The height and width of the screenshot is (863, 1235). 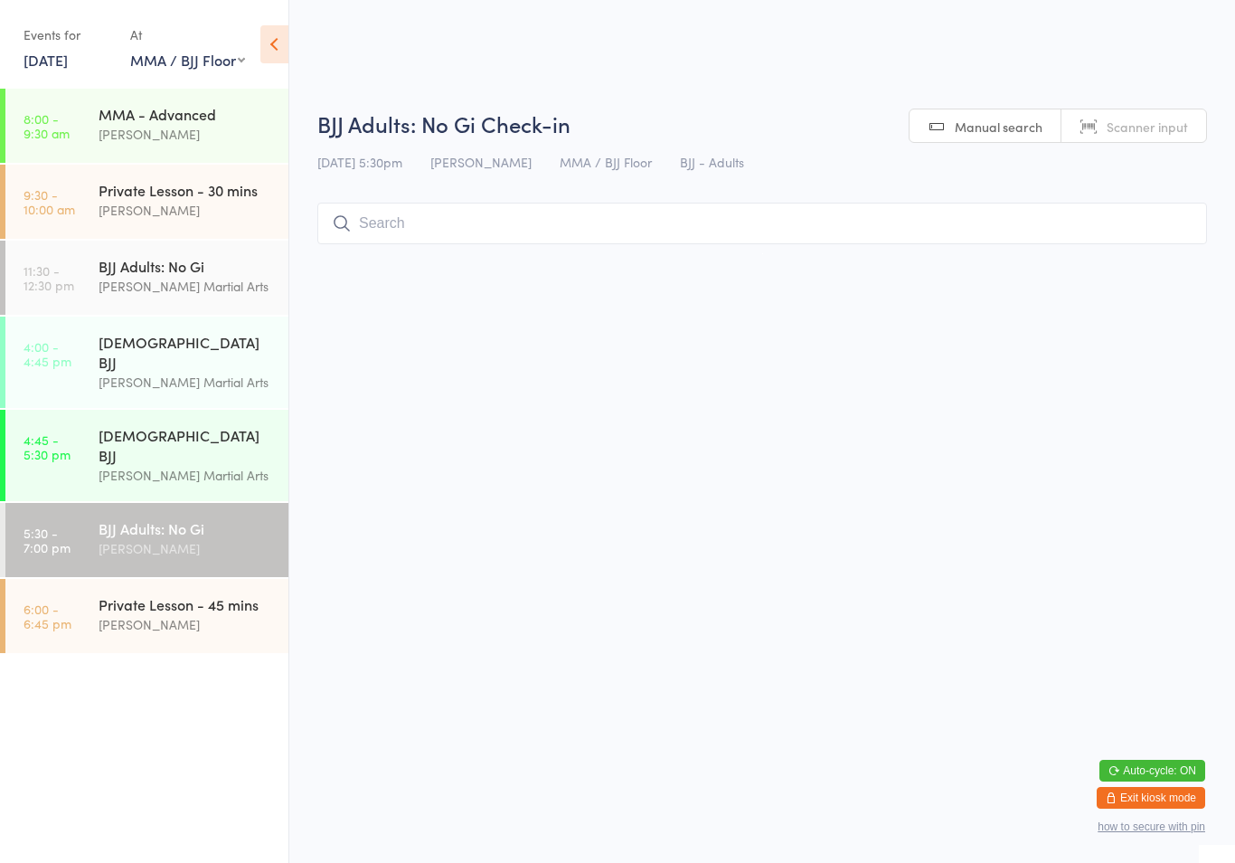 What do you see at coordinates (1151, 827) in the screenshot?
I see `button: how to secure with pin` at bounding box center [1151, 827].